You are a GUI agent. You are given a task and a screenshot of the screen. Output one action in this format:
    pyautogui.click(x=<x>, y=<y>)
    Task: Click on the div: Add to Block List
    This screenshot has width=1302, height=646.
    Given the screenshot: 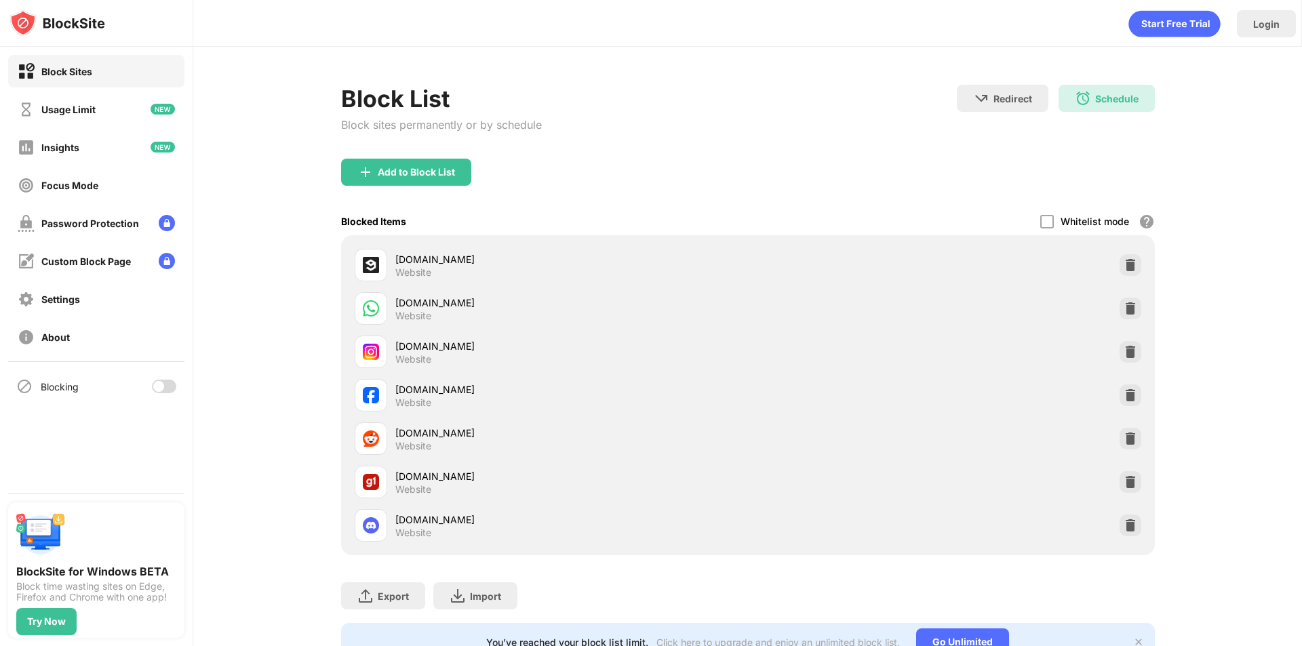 What is the action you would take?
    pyautogui.click(x=416, y=172)
    